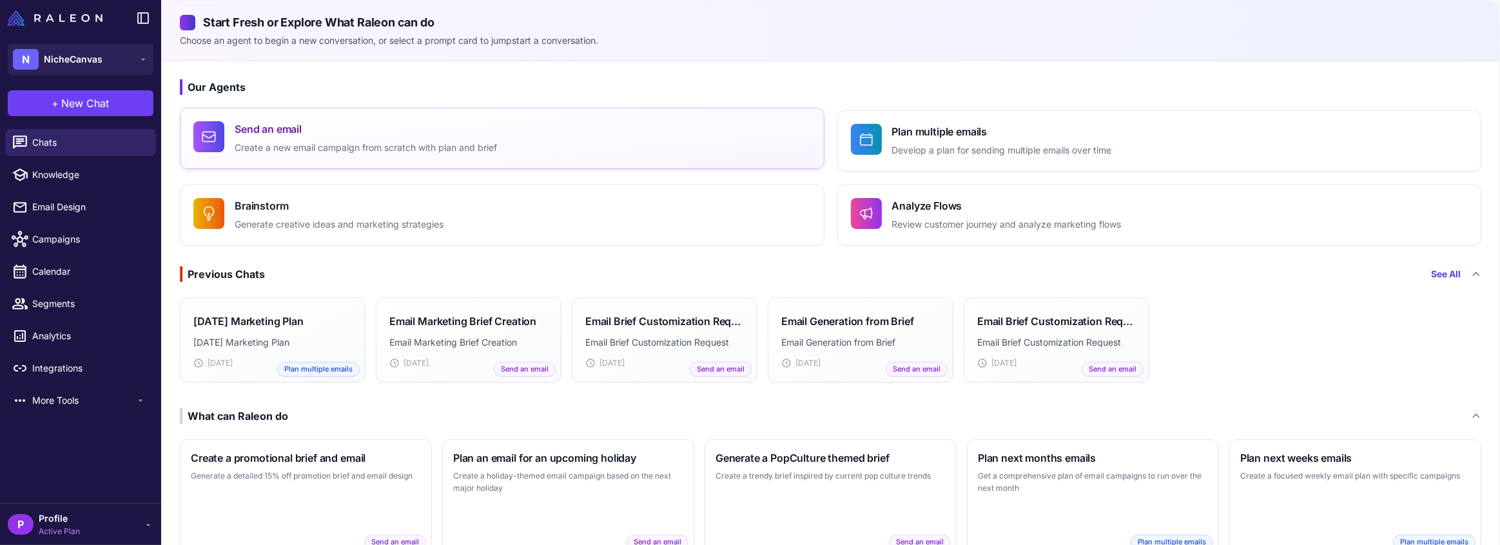  What do you see at coordinates (830, 458) in the screenshot?
I see `h3: Generate a PopCulture themed brief` at bounding box center [830, 458].